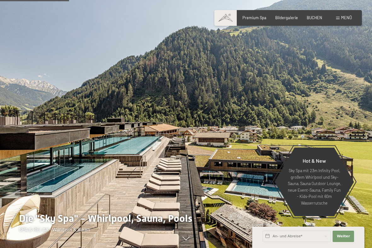  I want to click on a: Premium Spa, so click(254, 18).